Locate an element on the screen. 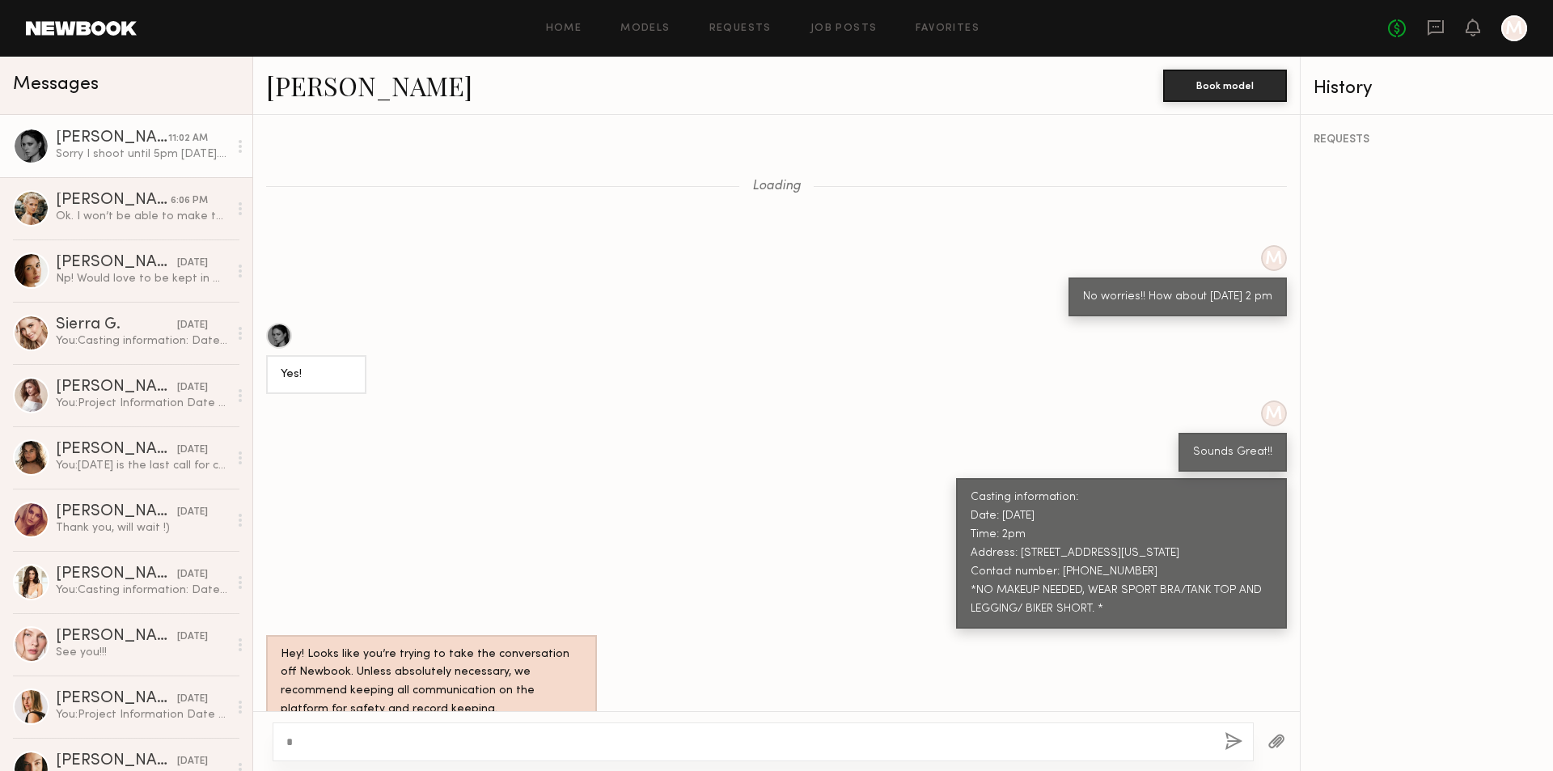 The image size is (1553, 771). a: Home is located at coordinates (564, 28).